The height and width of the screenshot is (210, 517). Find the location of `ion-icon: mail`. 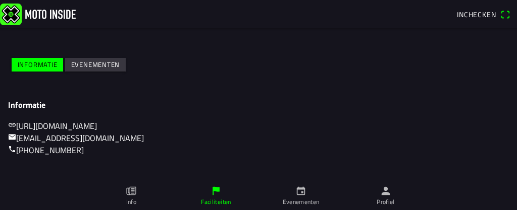

ion-icon: mail is located at coordinates (12, 137).